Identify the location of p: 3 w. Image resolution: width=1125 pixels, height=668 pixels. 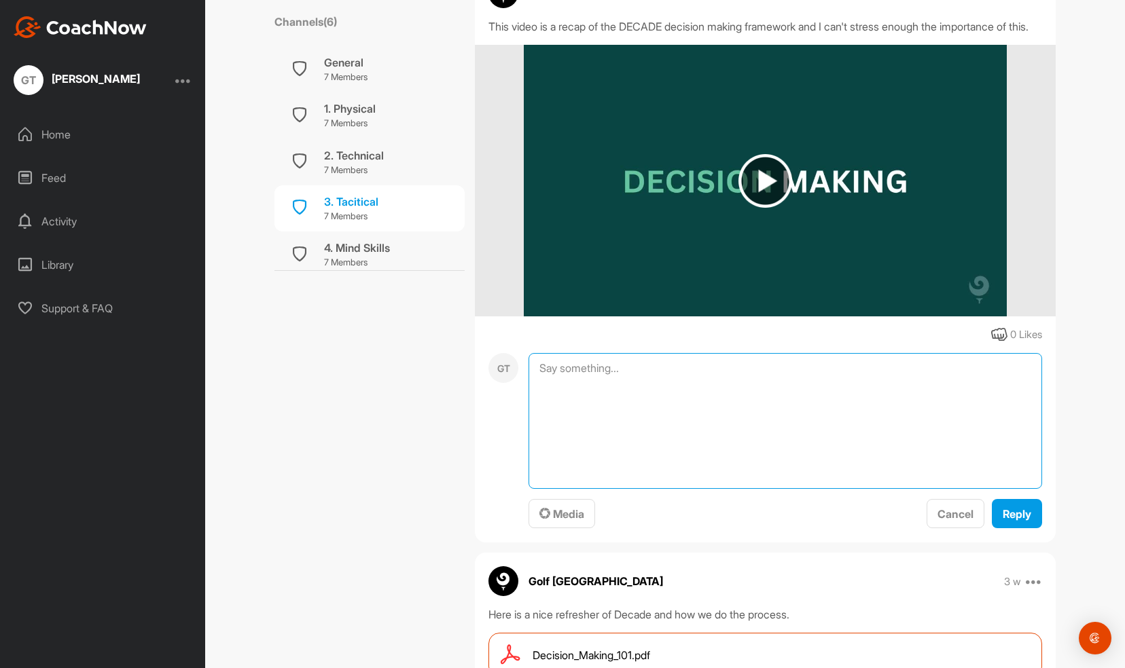
(1012, 582).